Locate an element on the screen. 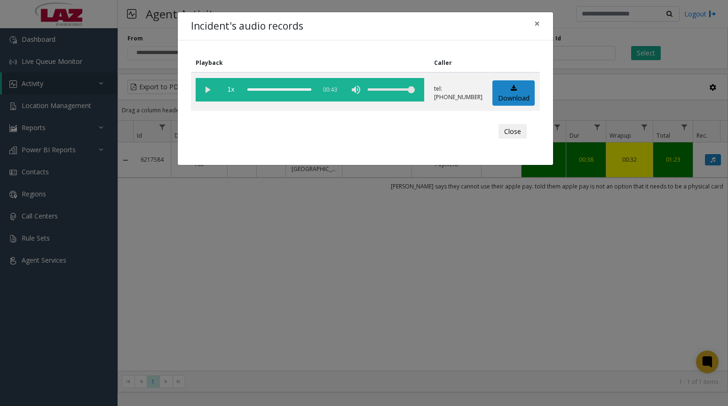  h4: Incident's audio records is located at coordinates (247, 26).